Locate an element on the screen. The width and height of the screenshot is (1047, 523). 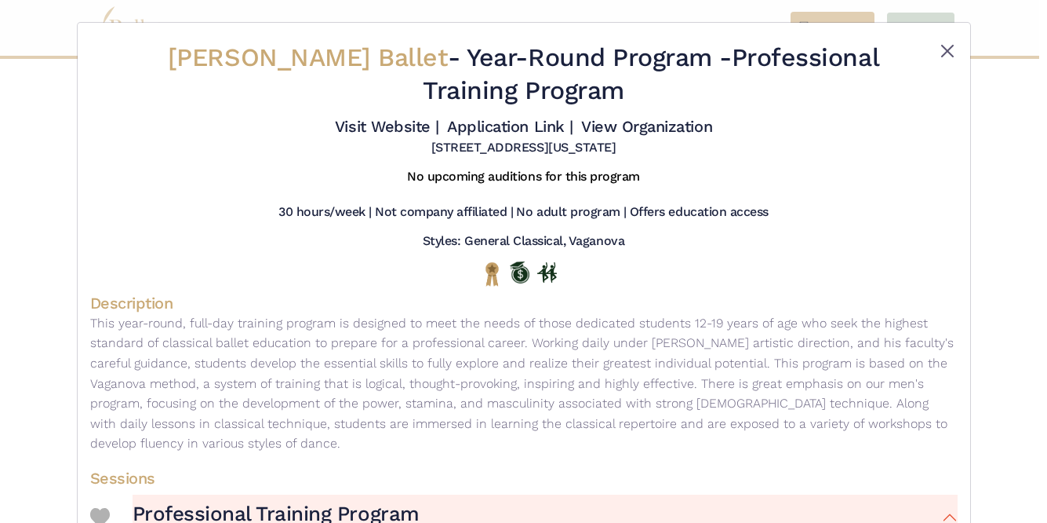
button: Close is located at coordinates (948, 51).